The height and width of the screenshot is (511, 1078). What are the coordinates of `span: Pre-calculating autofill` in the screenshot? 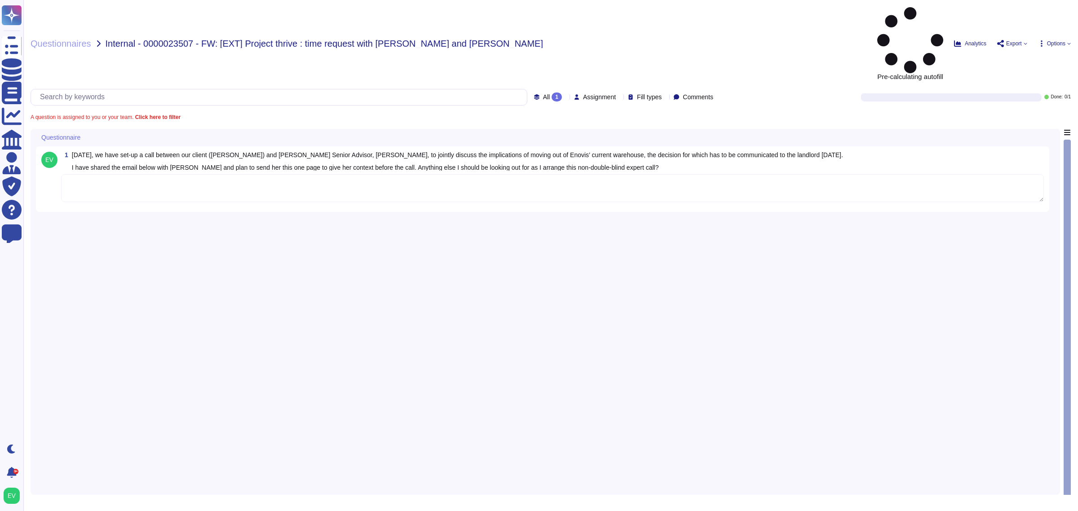 It's located at (910, 44).